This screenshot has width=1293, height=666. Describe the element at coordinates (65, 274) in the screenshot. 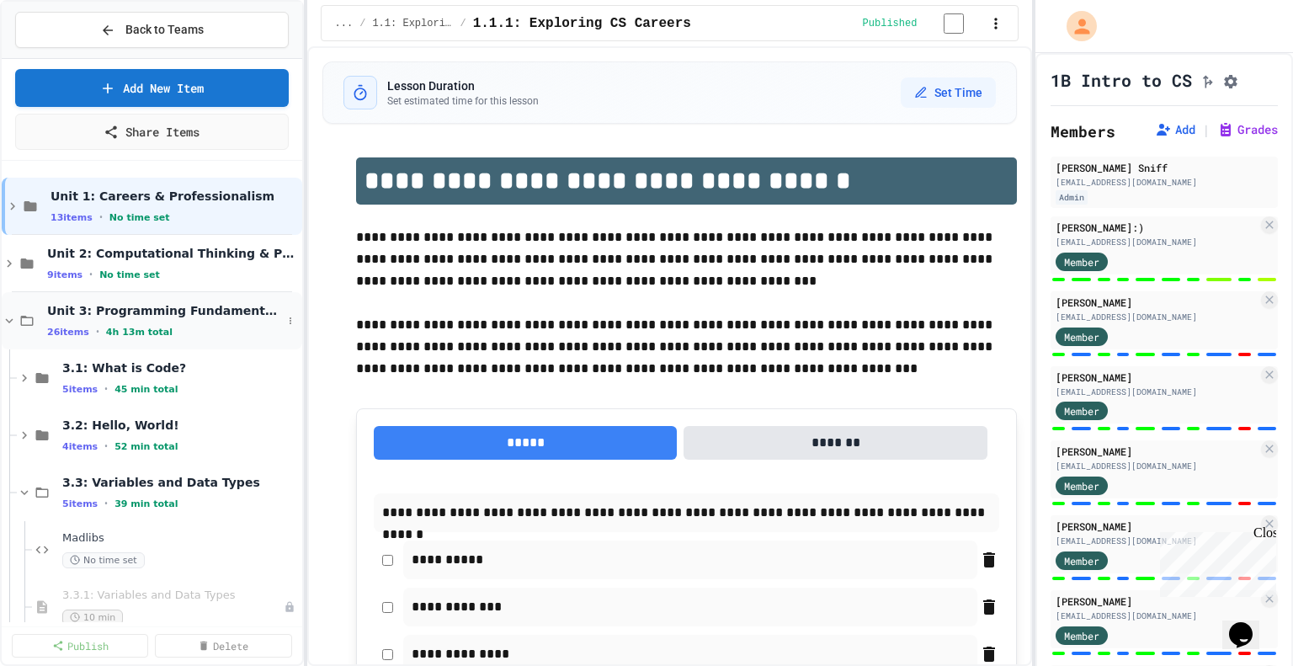

I see `span: 9 items` at that location.